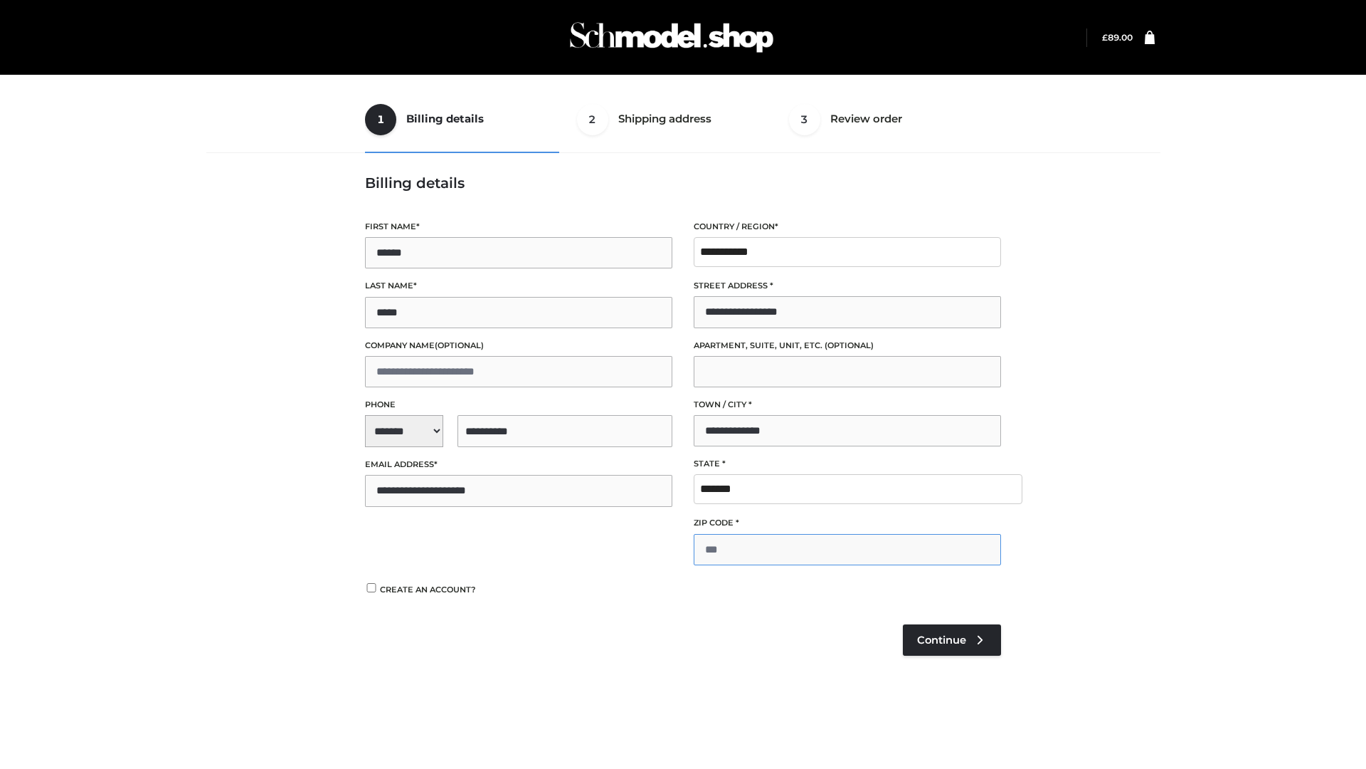  I want to click on label: Last name, so click(519, 285).